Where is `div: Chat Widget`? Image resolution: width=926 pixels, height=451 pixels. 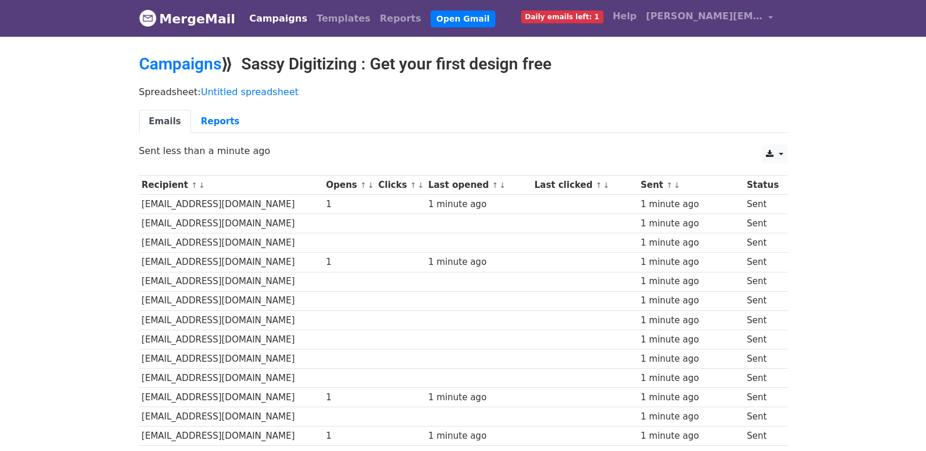 div: Chat Widget is located at coordinates (896, 423).